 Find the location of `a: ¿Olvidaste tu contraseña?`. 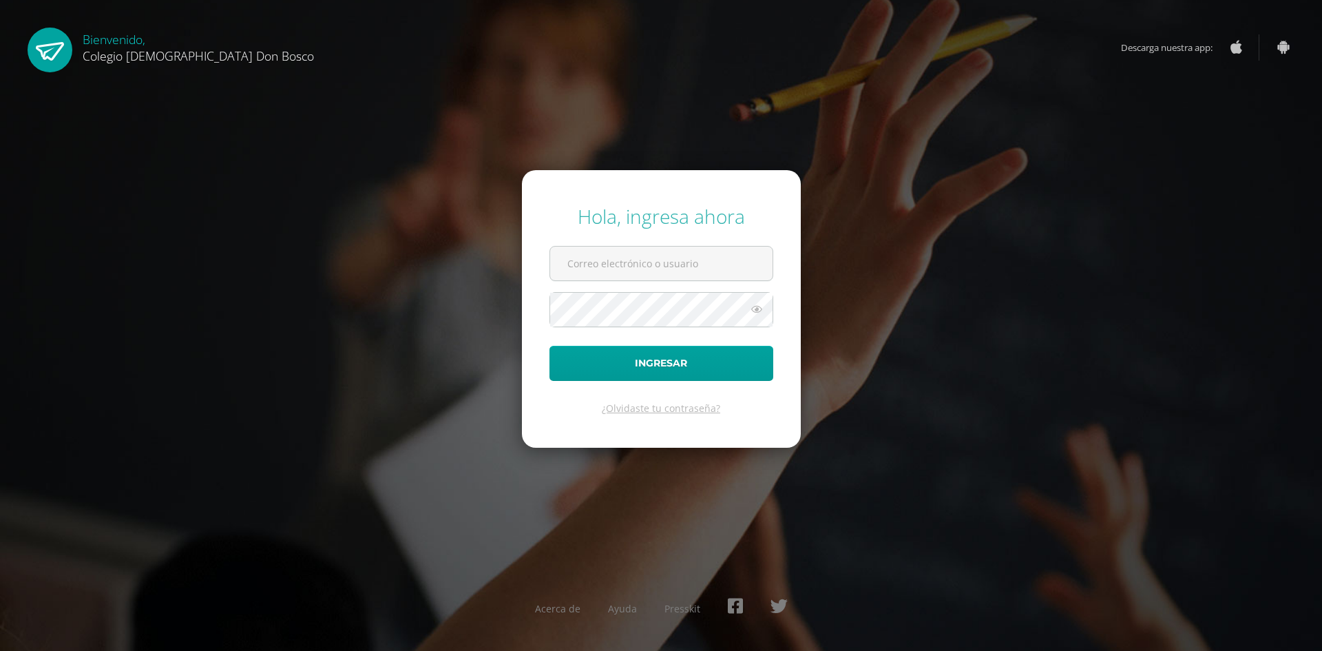

a: ¿Olvidaste tu contraseña? is located at coordinates (661, 408).